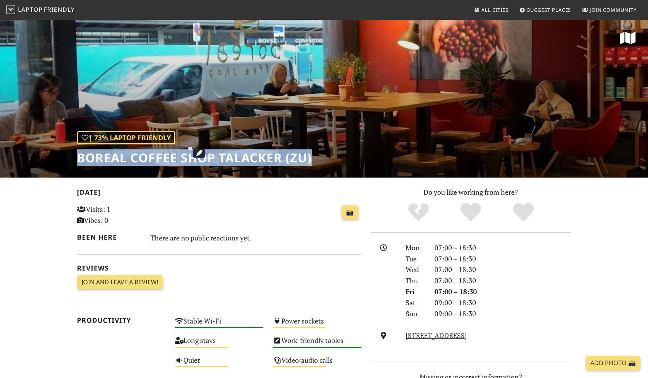  Describe the element at coordinates (219, 268) in the screenshot. I see `h2: Reviews` at that location.